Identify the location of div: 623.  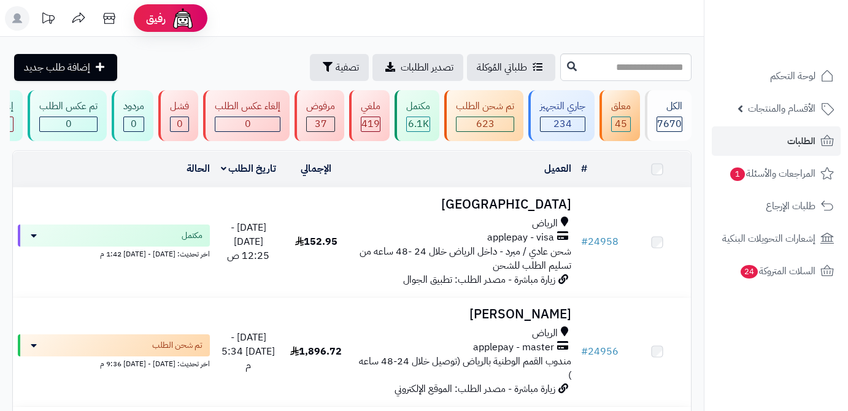
(485, 124).